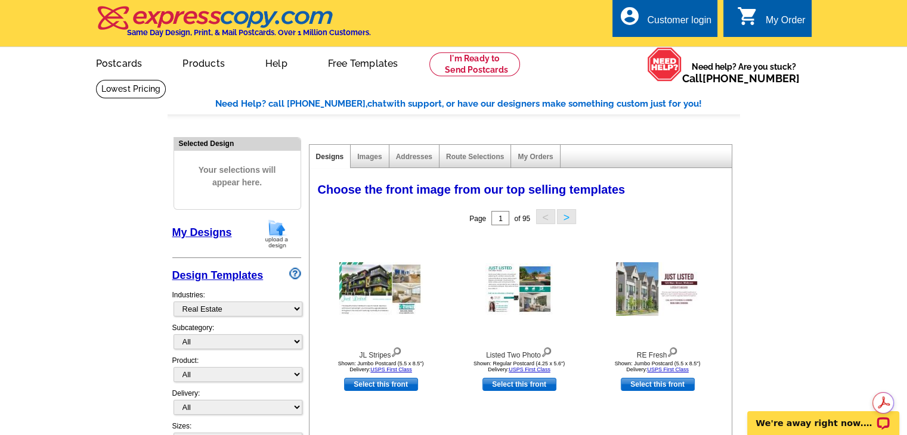 The image size is (907, 435). What do you see at coordinates (249, 32) in the screenshot?
I see `h4: Same Day Design, Print, & Mail Postcards. Over 1 Million Customers.` at bounding box center [249, 32].